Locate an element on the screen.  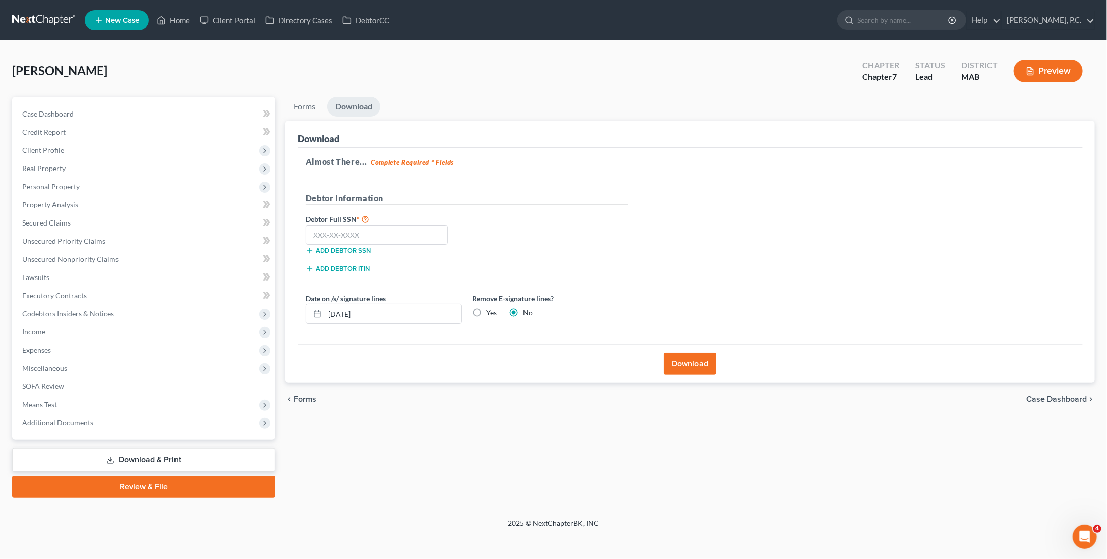
strong: Complete Required * Fields is located at coordinates (412, 162).